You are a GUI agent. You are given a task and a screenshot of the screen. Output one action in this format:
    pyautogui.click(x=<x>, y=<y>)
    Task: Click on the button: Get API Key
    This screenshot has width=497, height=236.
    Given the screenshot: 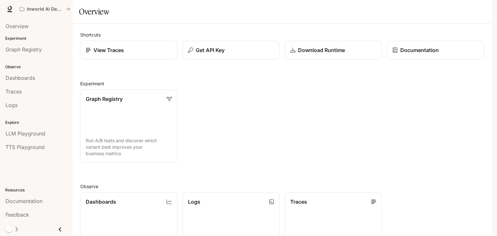 What is the action you would take?
    pyautogui.click(x=231, y=50)
    